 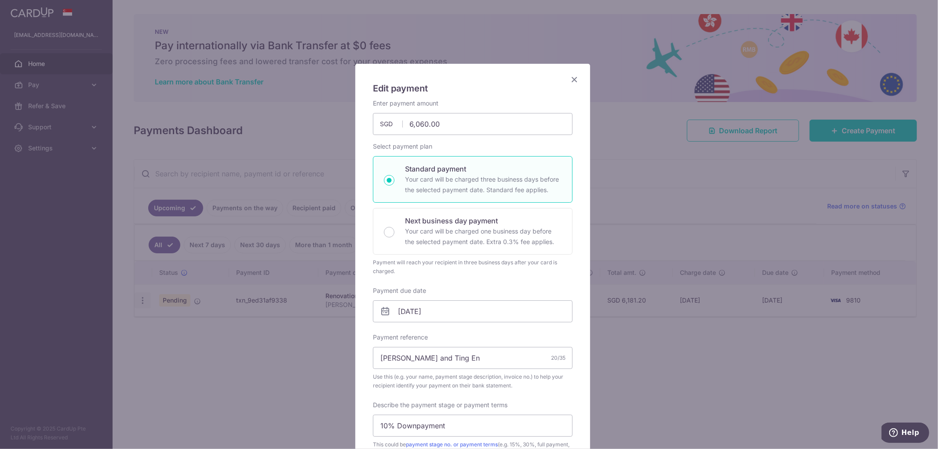 What do you see at coordinates (440, 405) in the screenshot?
I see `label: Describe the payment stage or payment terms` at bounding box center [440, 405].